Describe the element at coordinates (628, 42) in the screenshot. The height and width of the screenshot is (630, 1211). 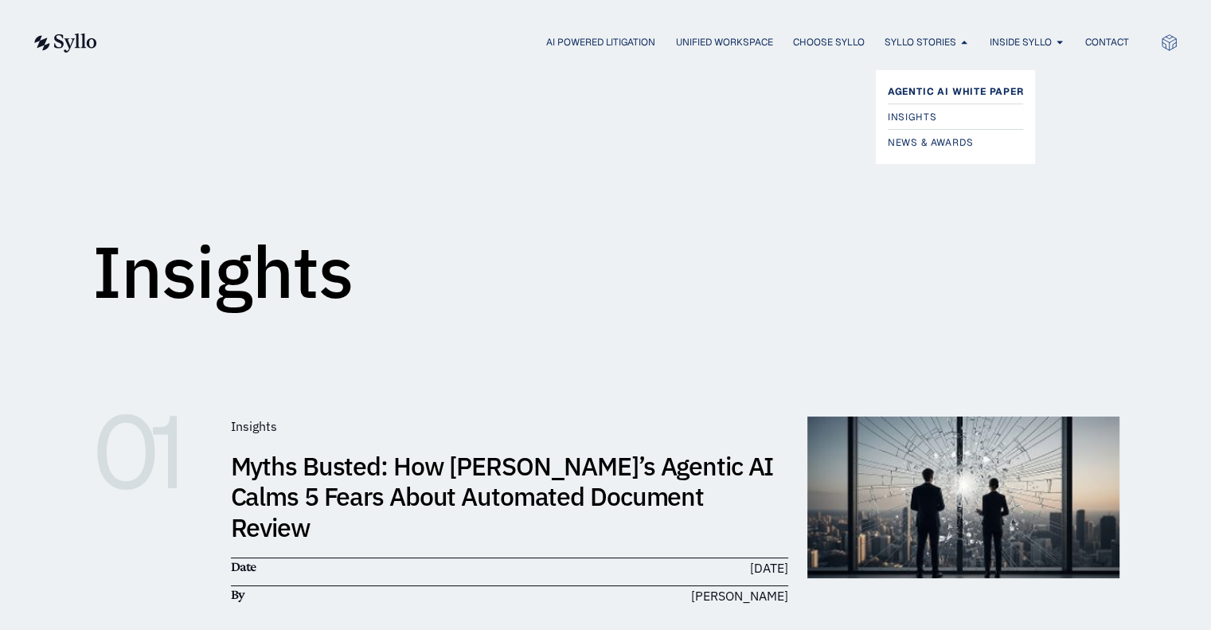
I see `div: Menu Toggle` at that location.